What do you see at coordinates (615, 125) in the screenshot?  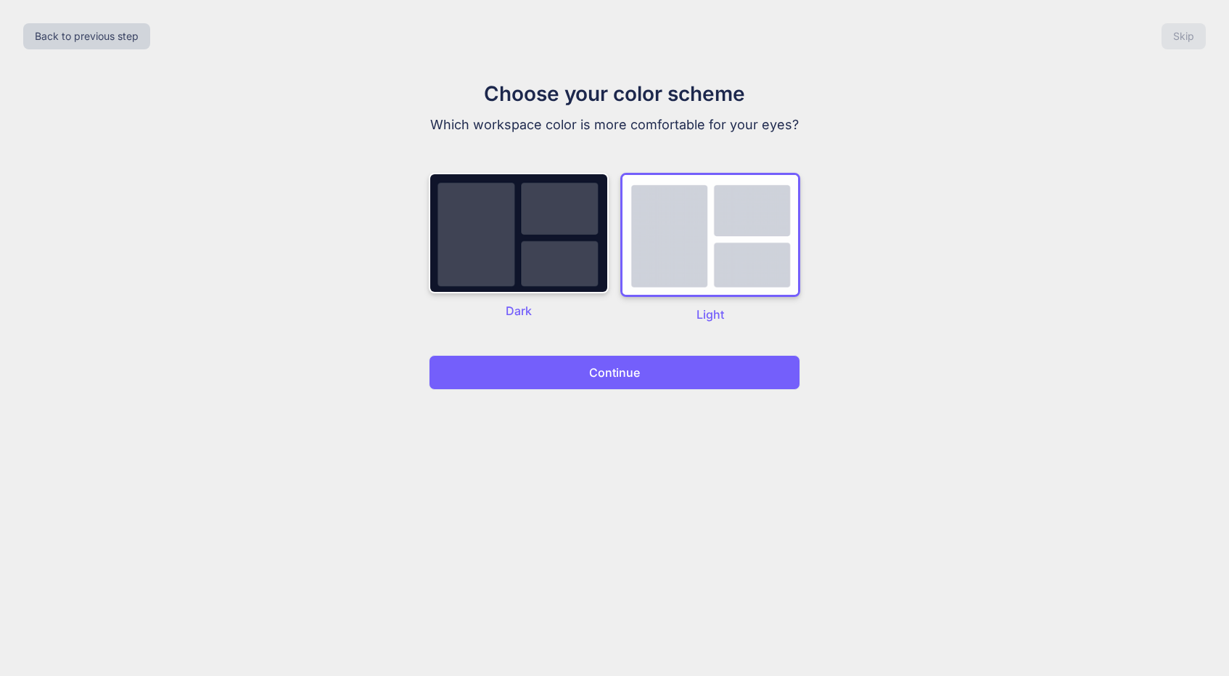 I see `p: Which workspace color is more comfortable for your eyes?` at bounding box center [615, 125].